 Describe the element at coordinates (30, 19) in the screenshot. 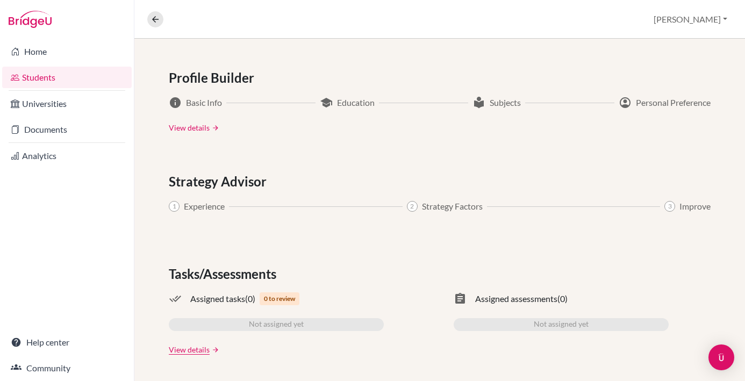

I see `img: Bridge-U` at that location.